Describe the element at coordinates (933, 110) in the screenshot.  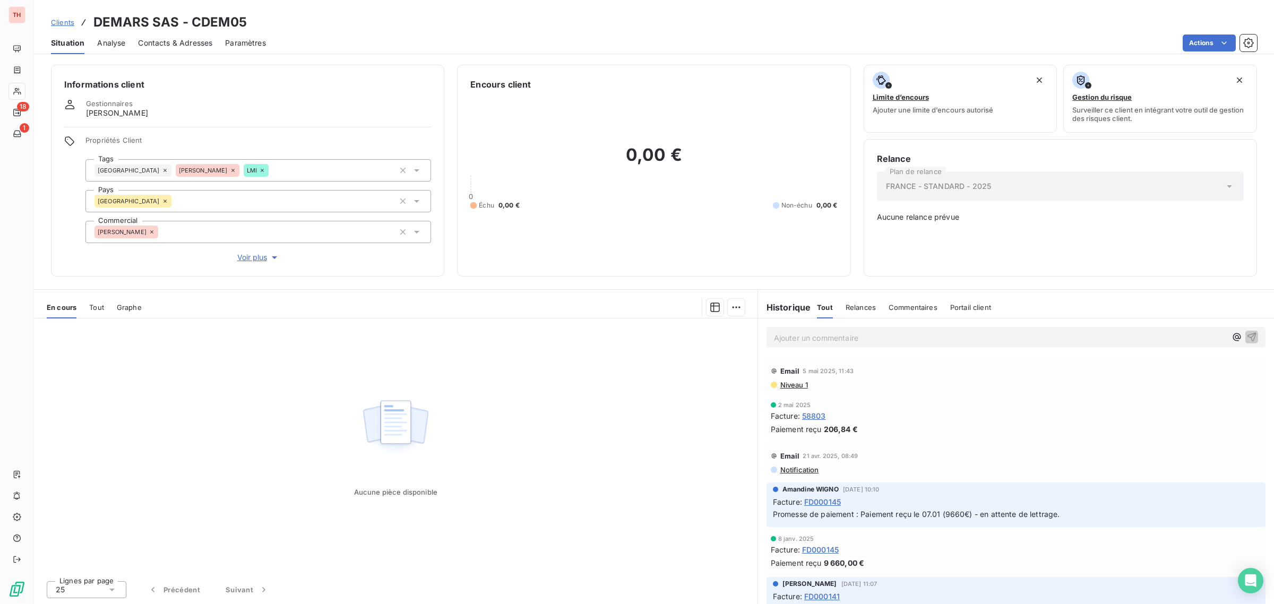
I see `span: Ajouter une limite d’encours autorisé` at that location.